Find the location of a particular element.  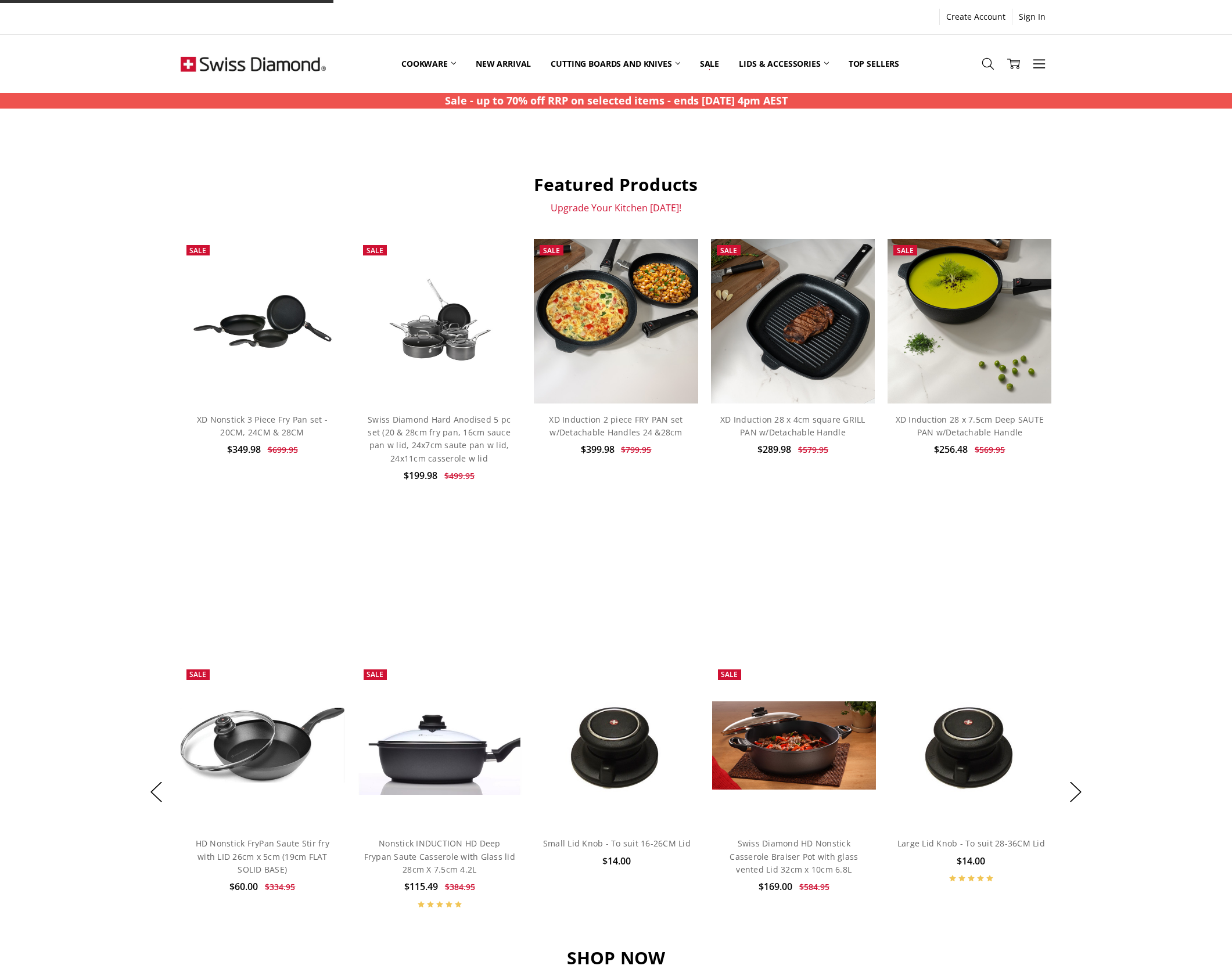

a: Top Sellers is located at coordinates (874, 64).